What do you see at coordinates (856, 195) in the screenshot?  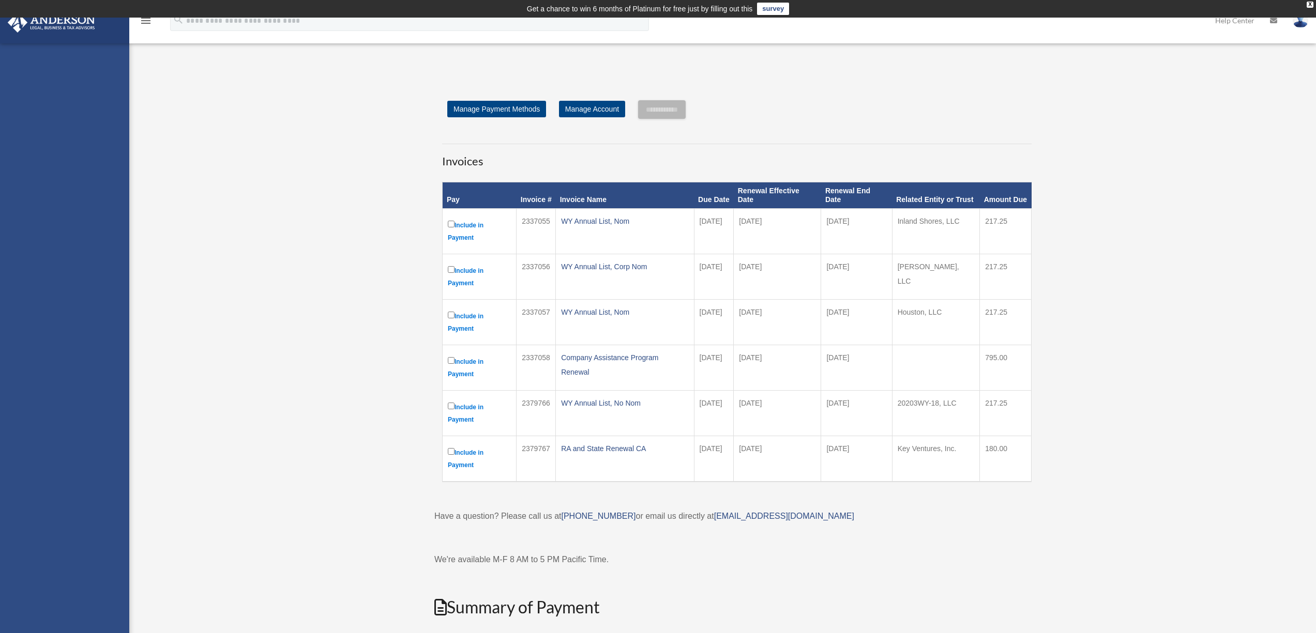 I see `th: Renewal End Date` at bounding box center [856, 195].